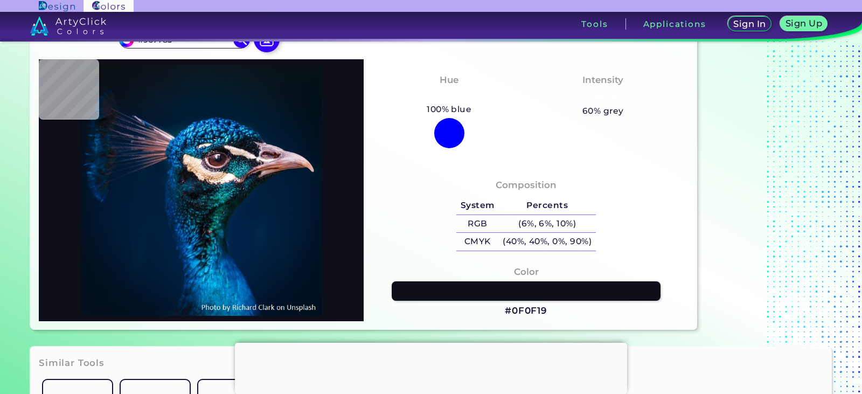  Describe the element at coordinates (478, 224) in the screenshot. I see `h5: RGB` at that location.